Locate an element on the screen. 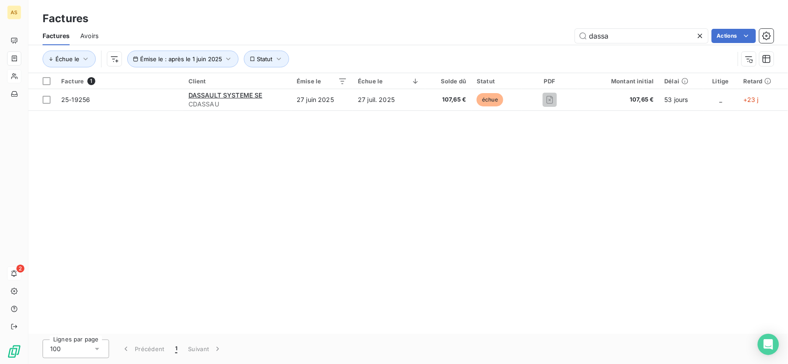 The image size is (788, 364). div: Émise le is located at coordinates (322, 81).